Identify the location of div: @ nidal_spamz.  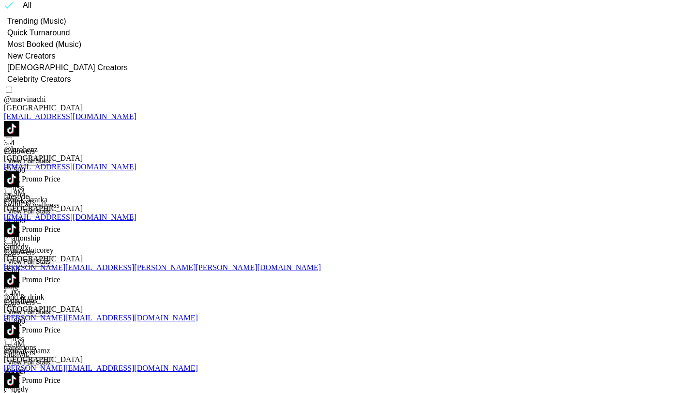
(348, 351).